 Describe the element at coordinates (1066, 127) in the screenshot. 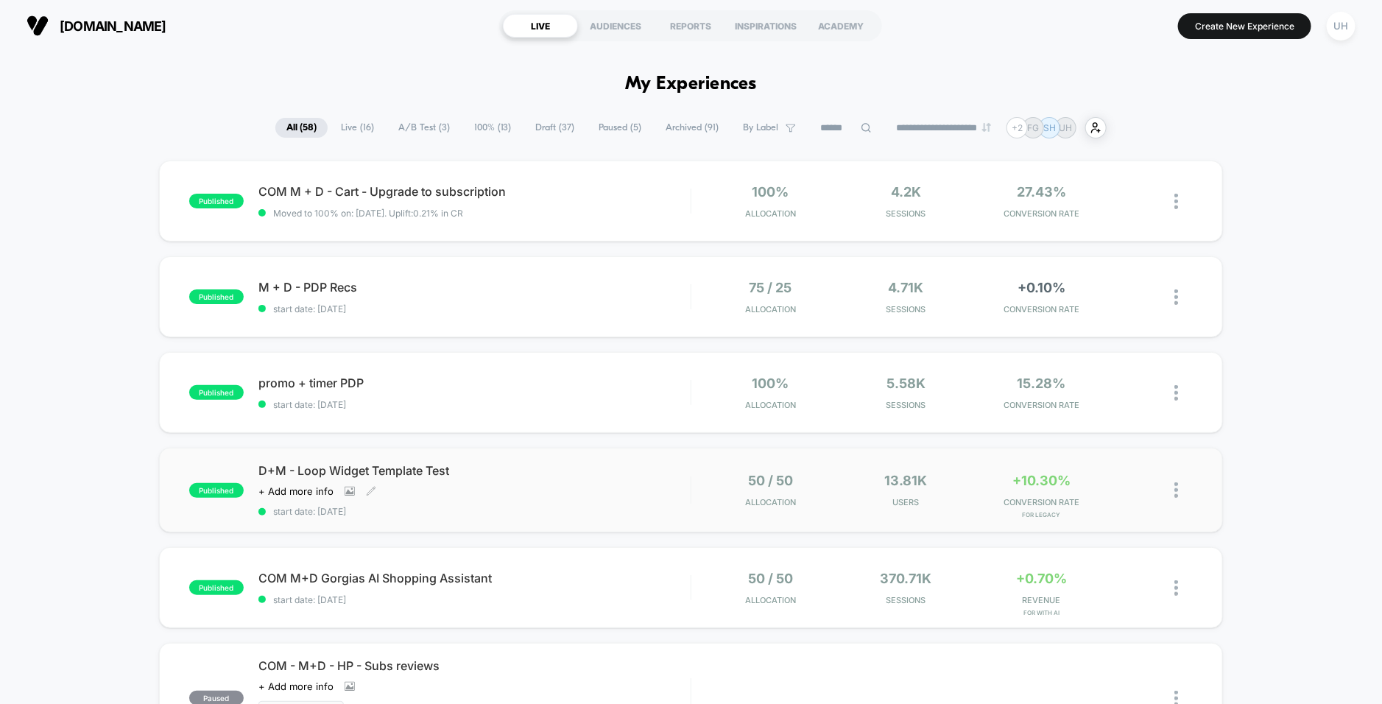

I see `p: UH` at that location.